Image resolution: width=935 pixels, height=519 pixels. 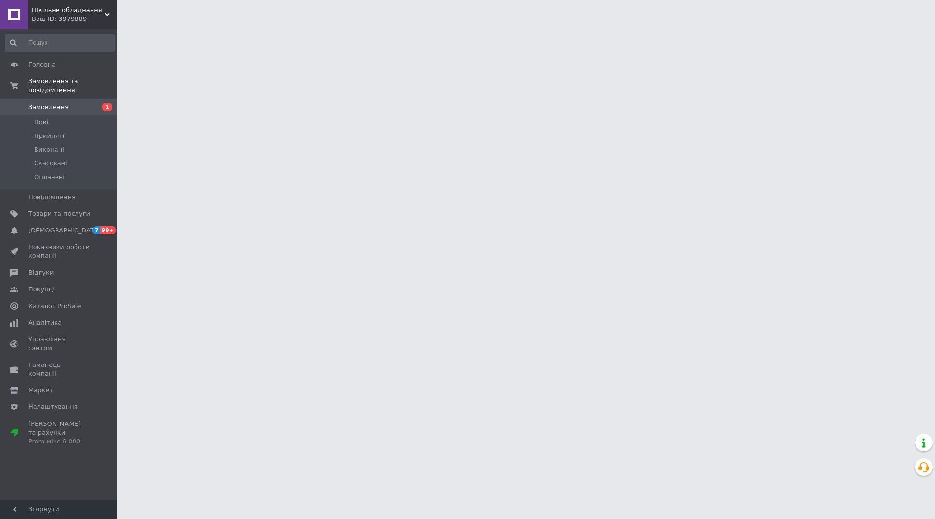 I want to click on div: Prom мікс 6 000, so click(x=59, y=441).